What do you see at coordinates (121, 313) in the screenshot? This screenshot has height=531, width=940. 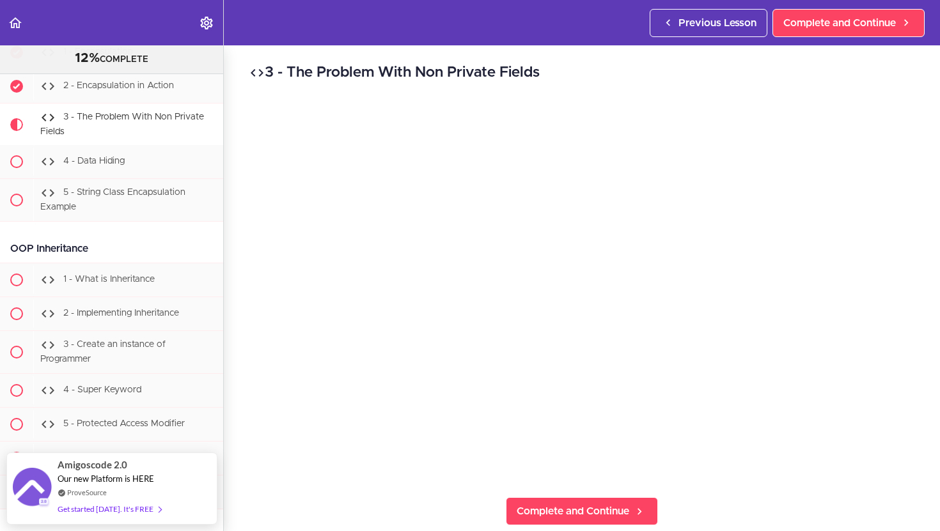 I see `span: 2 - Implementing Inheritance` at bounding box center [121, 313].